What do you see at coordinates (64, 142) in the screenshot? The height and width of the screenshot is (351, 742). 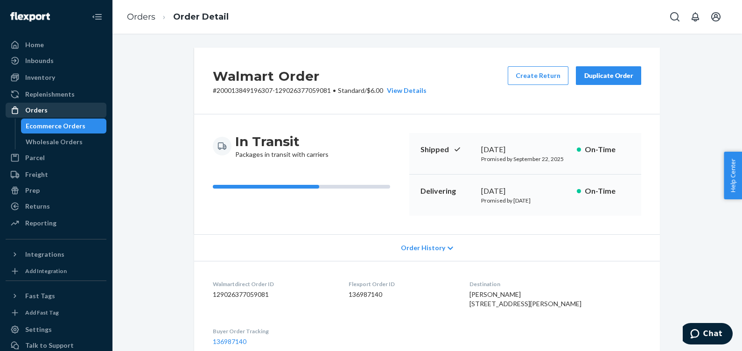 I see `a: Wholesale Orders` at bounding box center [64, 142].